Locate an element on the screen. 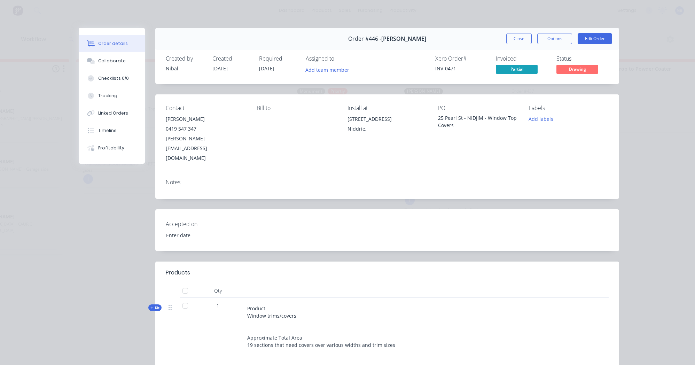 The image size is (695, 365). div: Bill to is located at coordinates (296, 108).